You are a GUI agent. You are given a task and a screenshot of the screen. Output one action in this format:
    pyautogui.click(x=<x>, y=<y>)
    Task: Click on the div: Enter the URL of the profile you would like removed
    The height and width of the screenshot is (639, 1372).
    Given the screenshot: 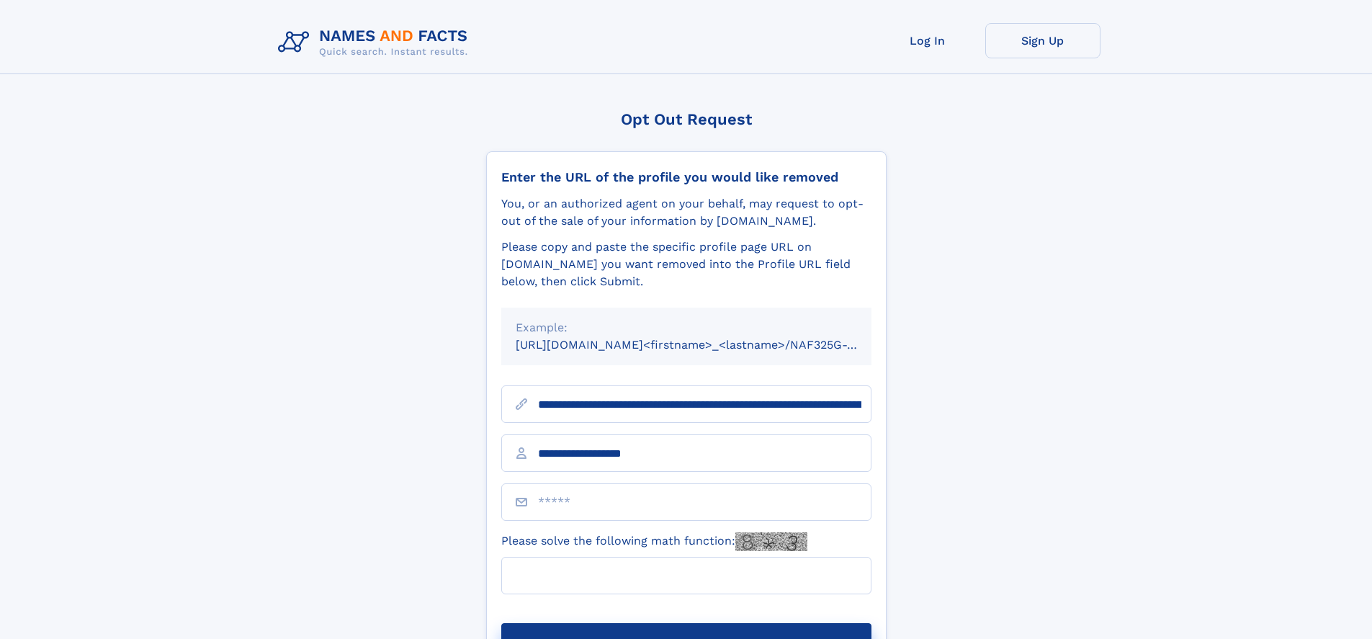 What is the action you would take?
    pyautogui.click(x=686, y=177)
    